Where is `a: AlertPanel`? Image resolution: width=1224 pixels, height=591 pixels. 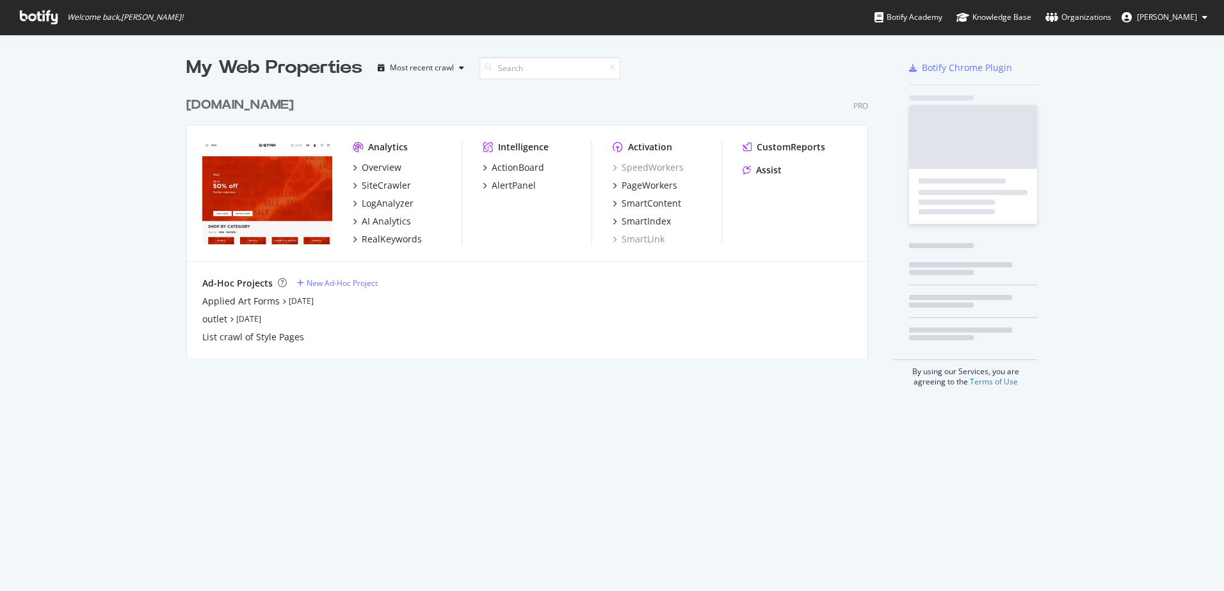 a: AlertPanel is located at coordinates (509, 186).